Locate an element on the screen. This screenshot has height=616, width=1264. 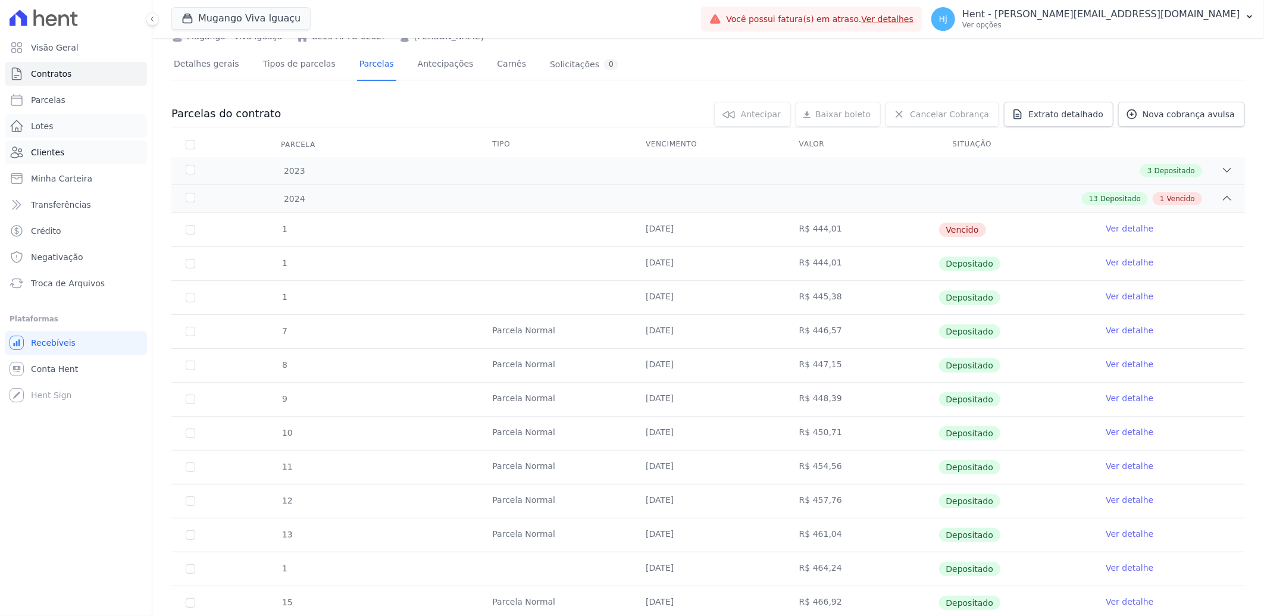
a: Troca de Arquivos is located at coordinates (76, 283).